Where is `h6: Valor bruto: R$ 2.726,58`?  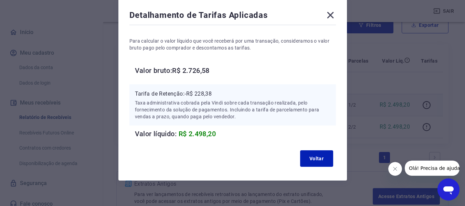
h6: Valor bruto: R$ 2.726,58 is located at coordinates (235, 71).